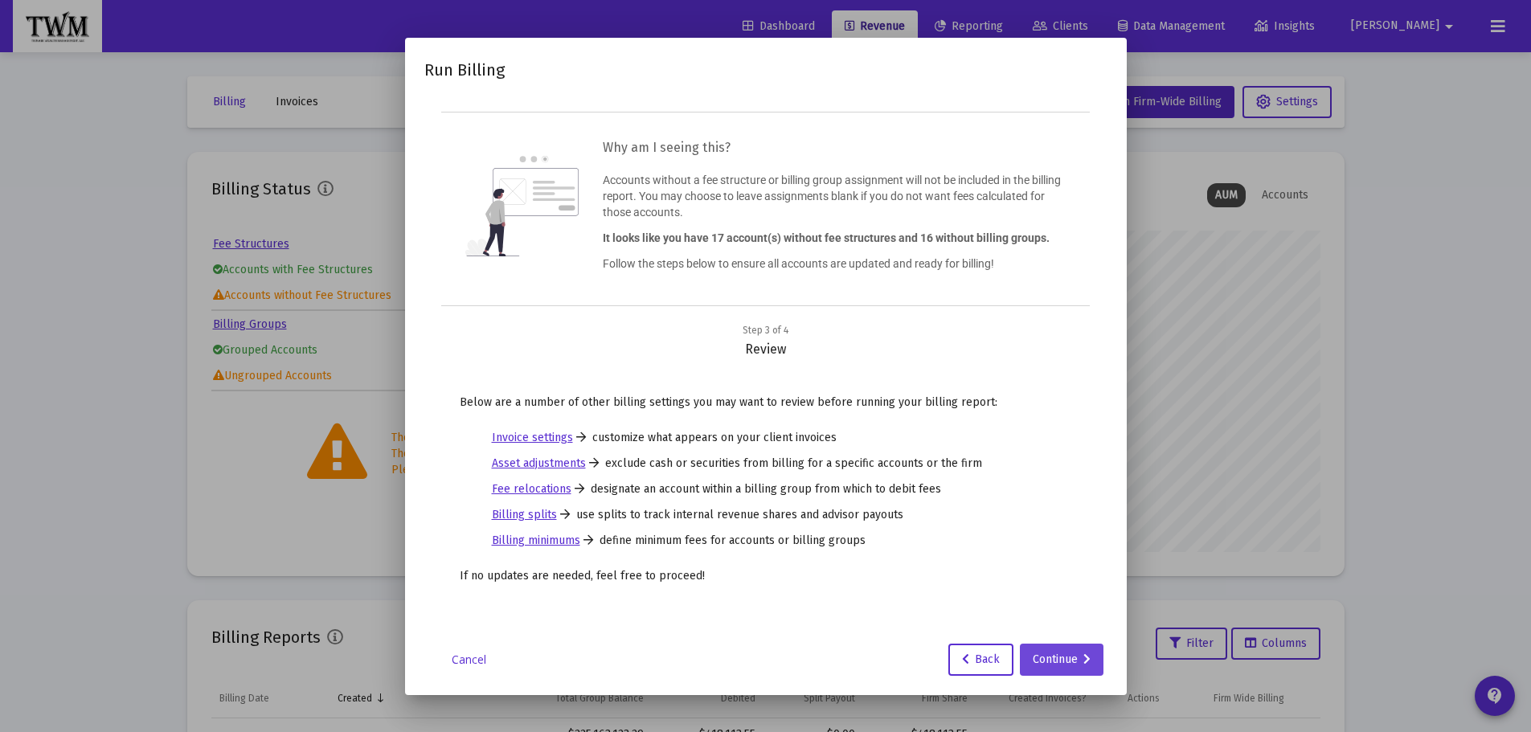 The image size is (1531, 732). What do you see at coordinates (1061, 660) in the screenshot?
I see `button: Continue` at bounding box center [1061, 660].